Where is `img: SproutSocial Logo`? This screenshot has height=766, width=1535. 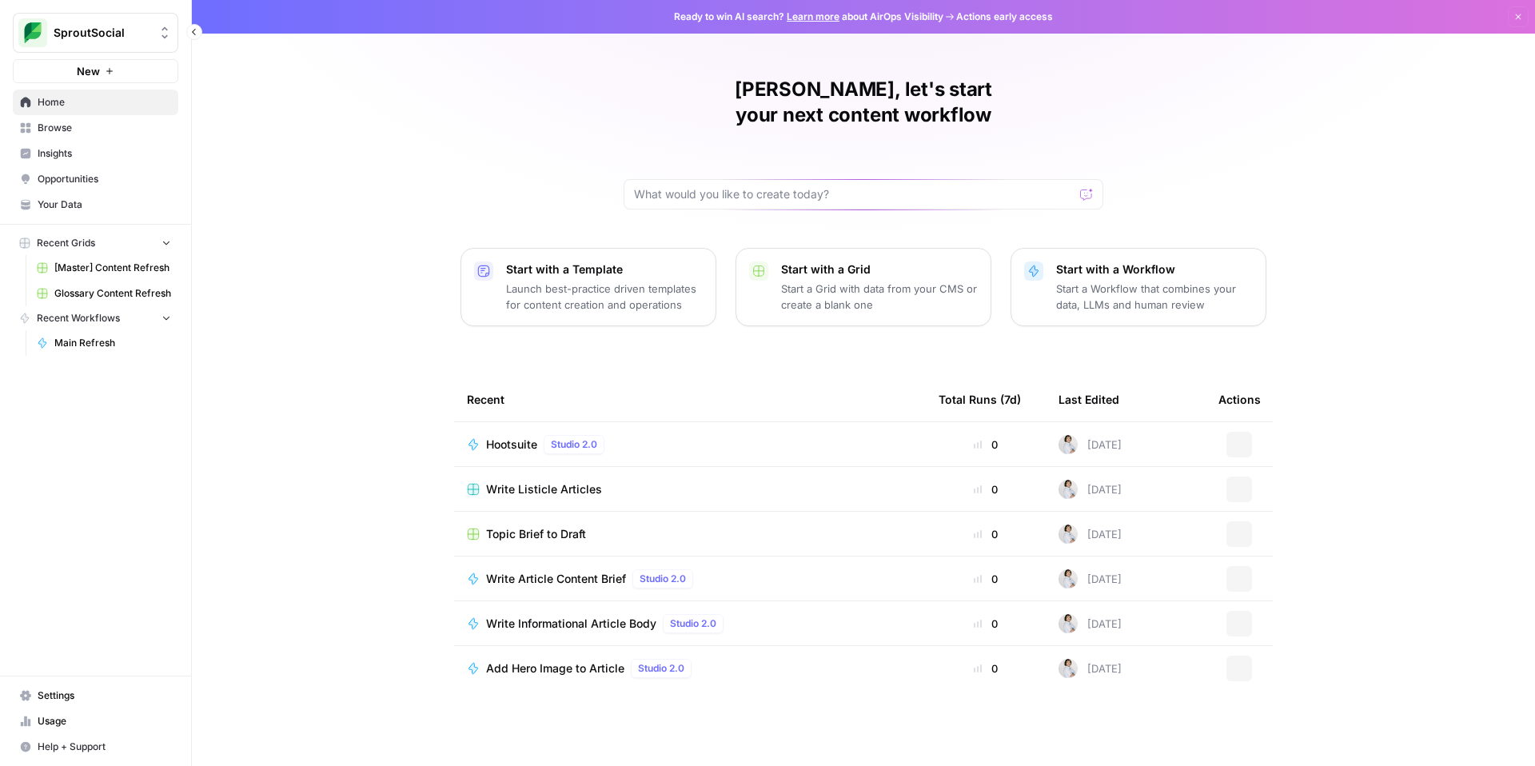
img: SproutSocial Logo is located at coordinates (33, 33).